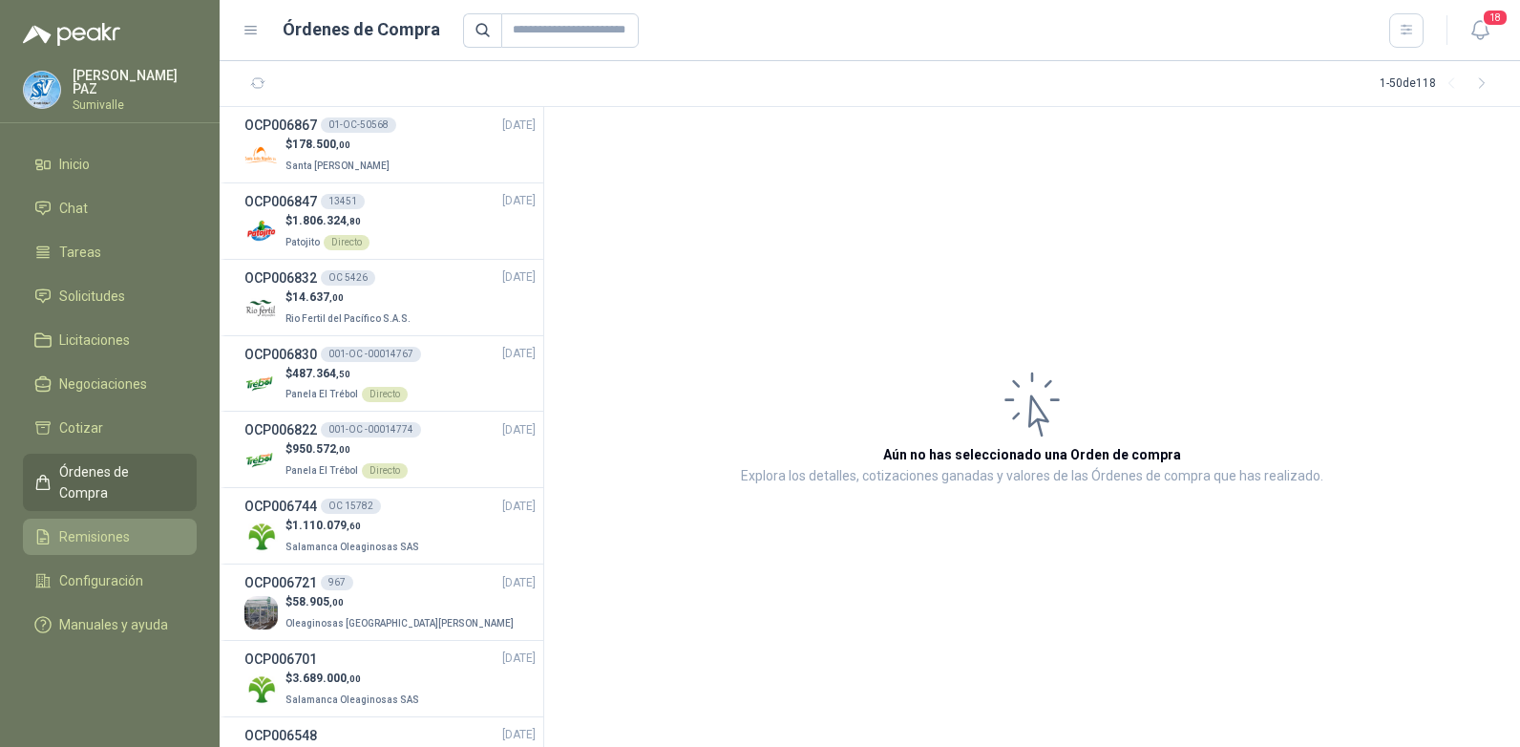  What do you see at coordinates (110, 208) in the screenshot?
I see `a: Chat` at bounding box center [110, 208].